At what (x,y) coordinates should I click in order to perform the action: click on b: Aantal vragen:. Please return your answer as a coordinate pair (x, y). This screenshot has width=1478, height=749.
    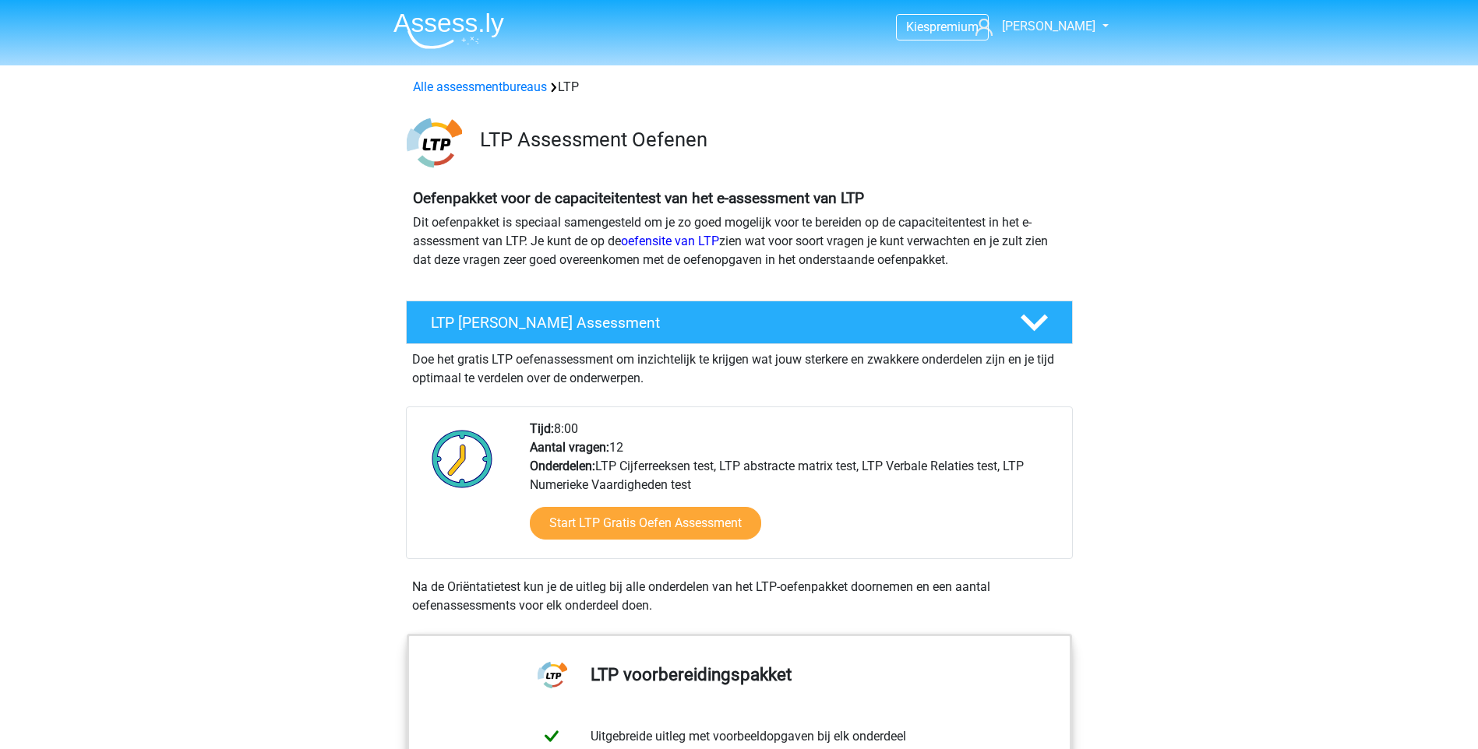
    Looking at the image, I should click on (569, 447).